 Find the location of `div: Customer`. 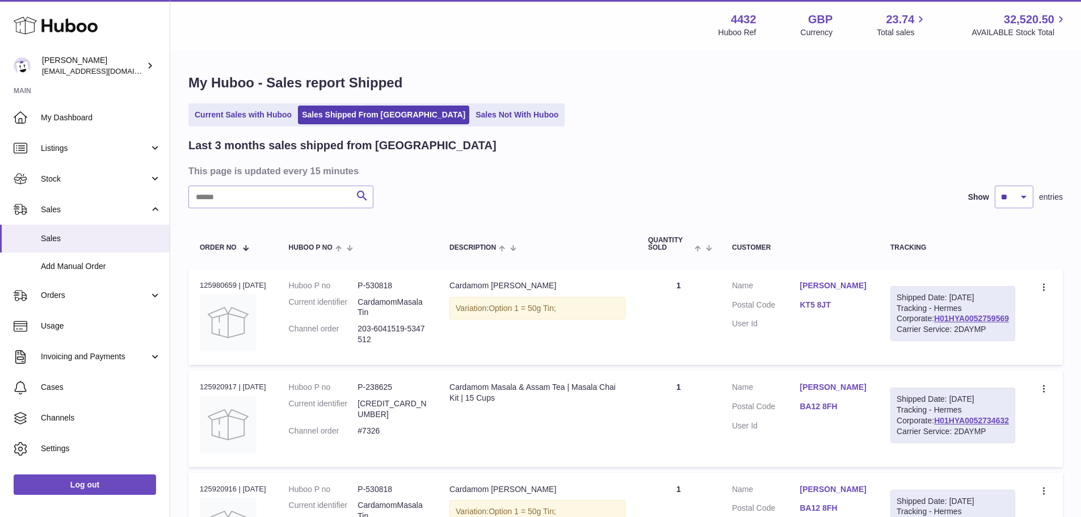

div: Customer is located at coordinates (800, 247).